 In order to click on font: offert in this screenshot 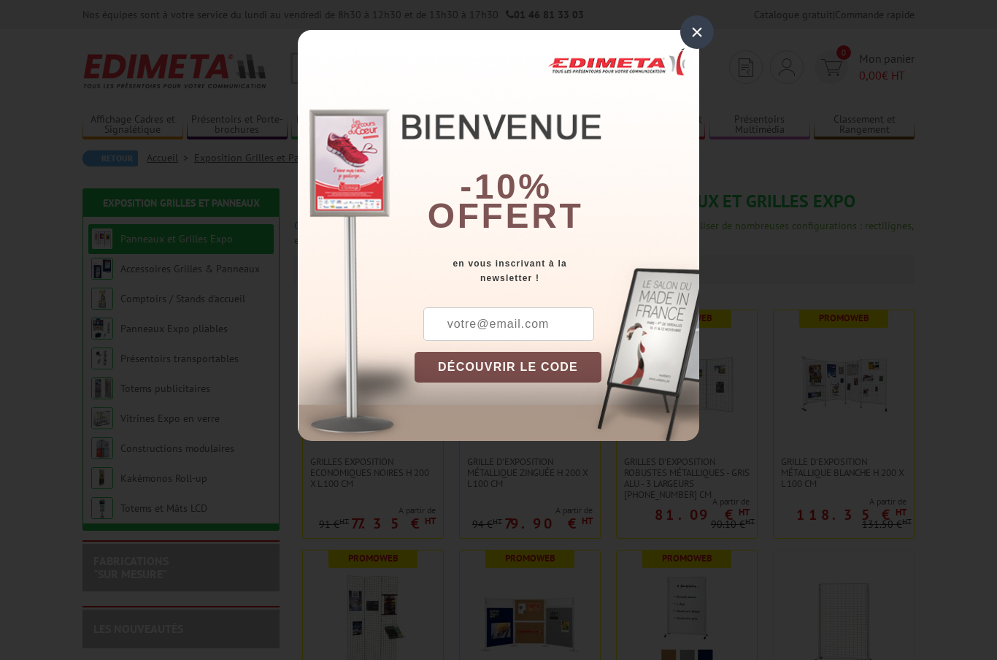, I will do `click(506, 215)`.